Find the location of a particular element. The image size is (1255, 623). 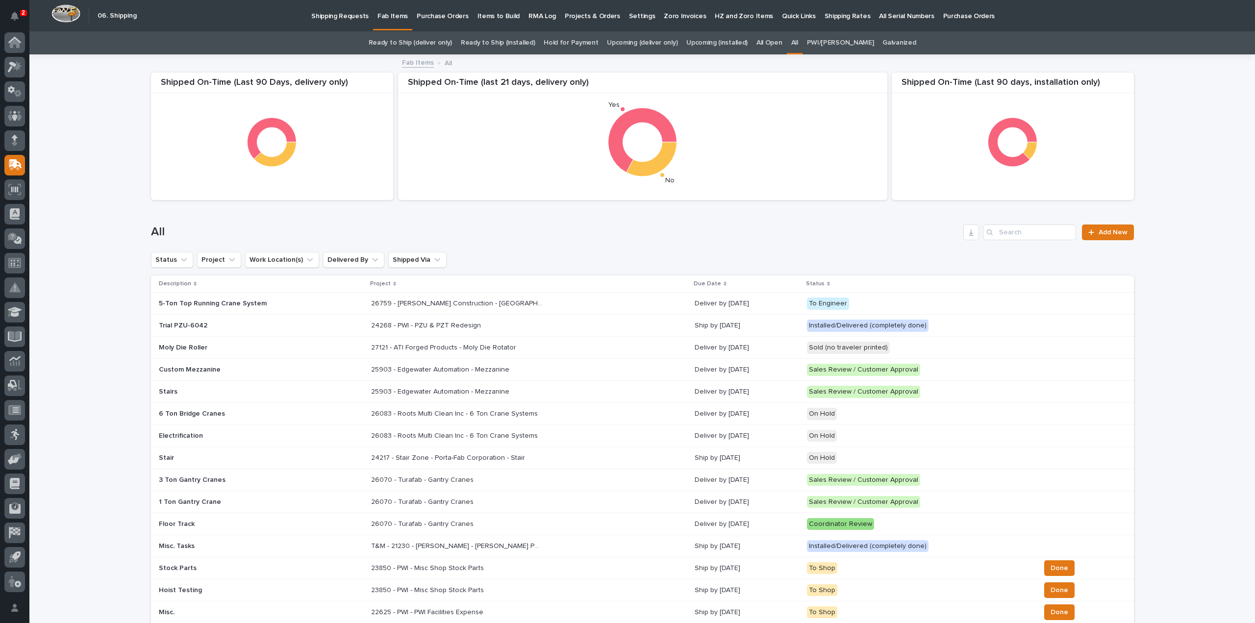

p: Due Date is located at coordinates (707, 284).